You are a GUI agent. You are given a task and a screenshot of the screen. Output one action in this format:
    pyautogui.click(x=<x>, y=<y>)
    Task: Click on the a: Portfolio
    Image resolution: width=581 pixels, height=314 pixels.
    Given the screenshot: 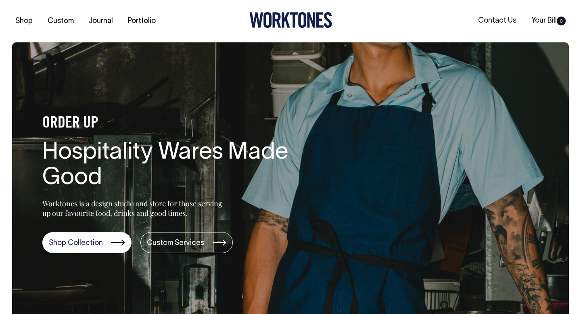 What is the action you would take?
    pyautogui.click(x=142, y=21)
    